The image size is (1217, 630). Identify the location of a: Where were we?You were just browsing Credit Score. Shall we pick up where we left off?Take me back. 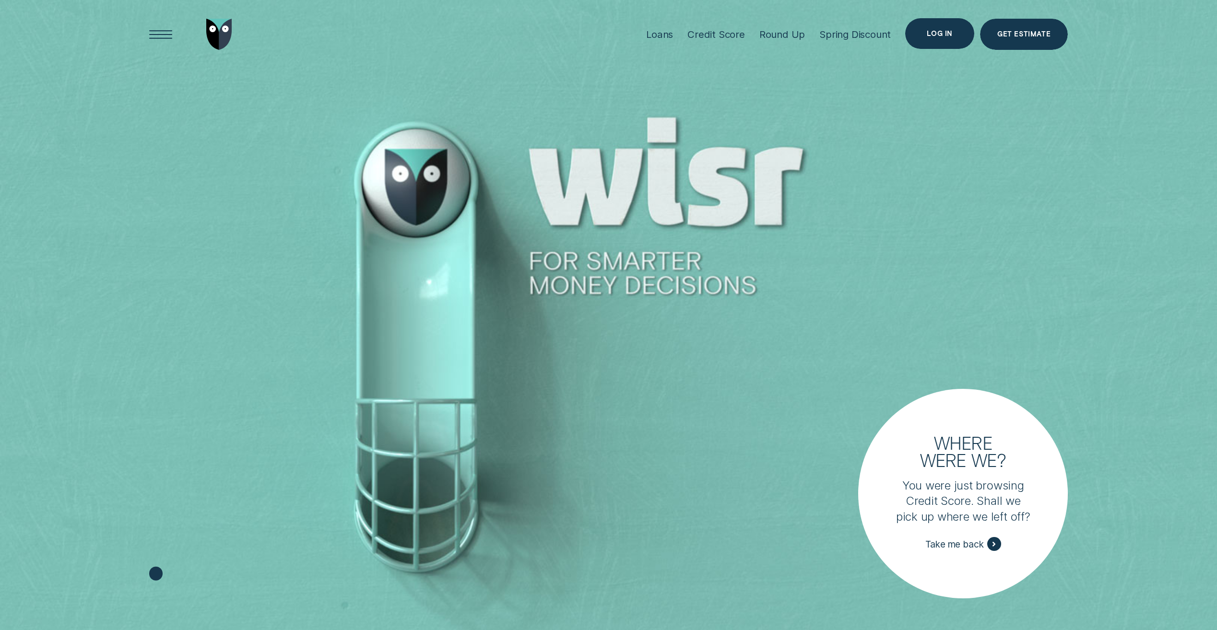
(963, 494).